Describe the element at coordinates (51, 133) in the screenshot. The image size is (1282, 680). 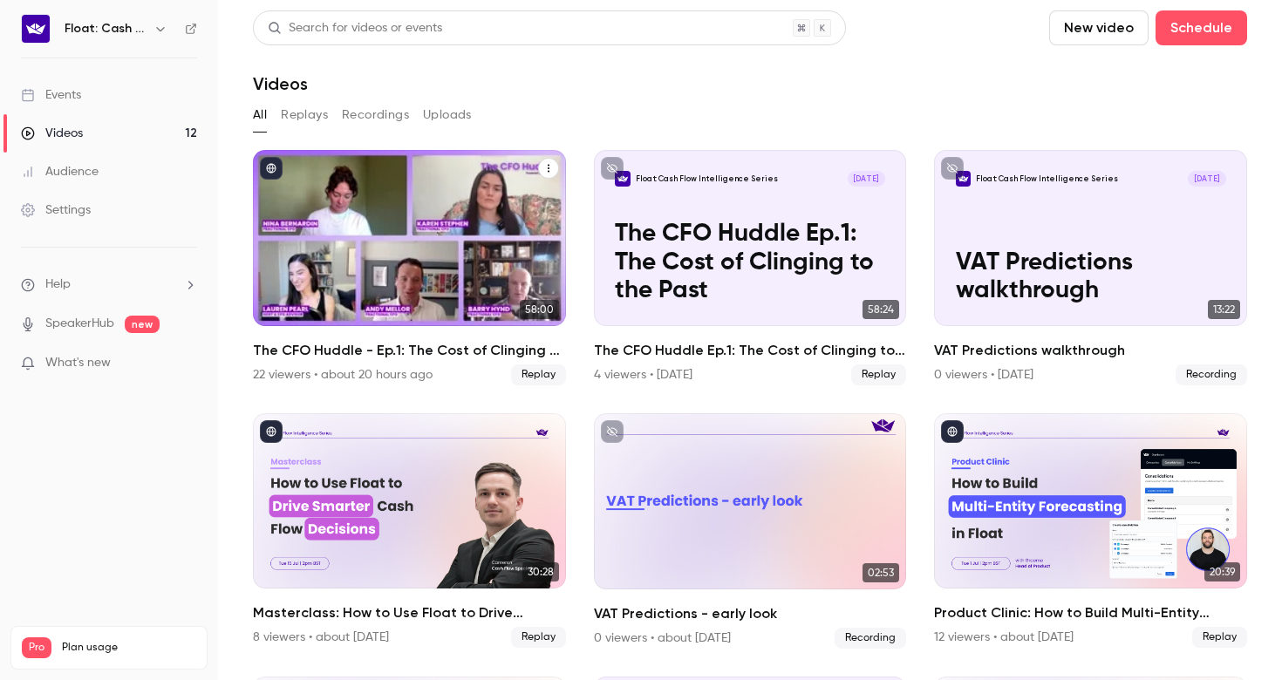
I see `div: Videos` at that location.